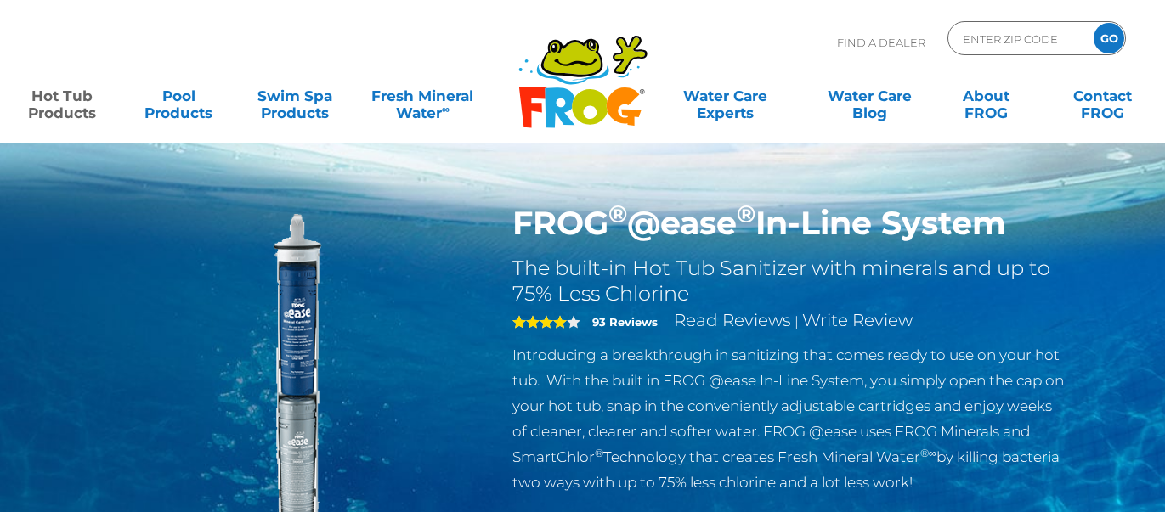 This screenshot has height=512, width=1165. What do you see at coordinates (1109, 38) in the screenshot?
I see `input: GO` at bounding box center [1109, 38].